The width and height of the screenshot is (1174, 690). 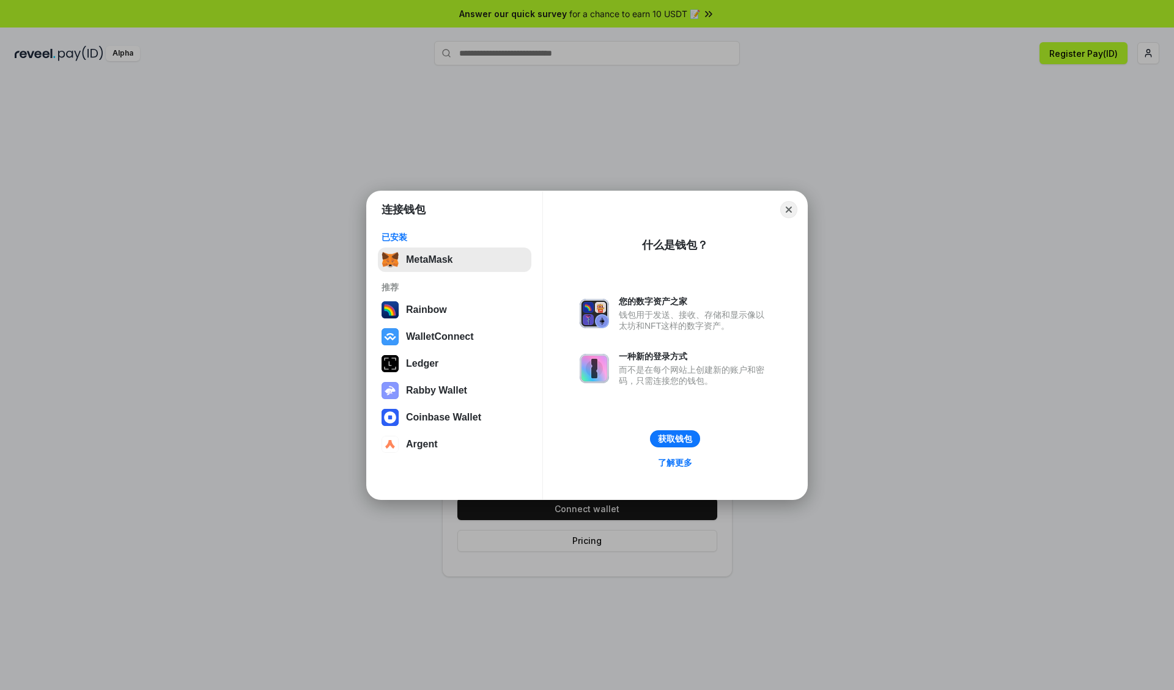 I want to click on div: Coinbase Wallet, so click(x=443, y=418).